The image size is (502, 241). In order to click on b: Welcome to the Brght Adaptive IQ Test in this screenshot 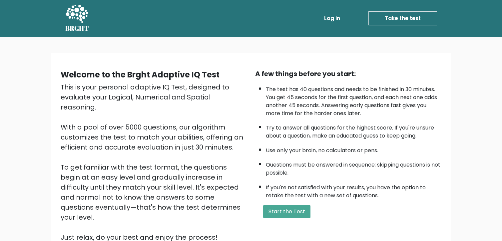, I will do `click(140, 74)`.